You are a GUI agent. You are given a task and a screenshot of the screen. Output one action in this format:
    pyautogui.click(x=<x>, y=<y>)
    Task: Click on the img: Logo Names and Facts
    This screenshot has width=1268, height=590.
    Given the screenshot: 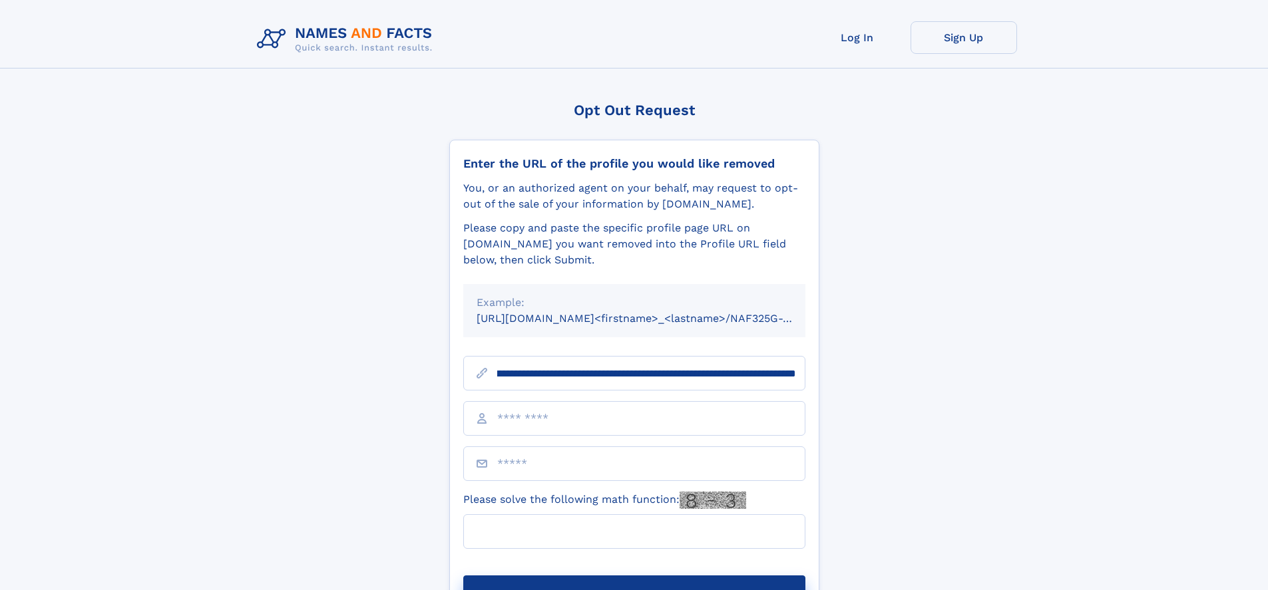 What is the action you would take?
    pyautogui.click(x=347, y=39)
    